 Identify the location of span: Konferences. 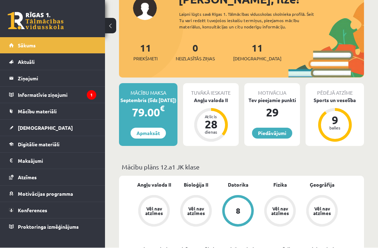
(33, 210).